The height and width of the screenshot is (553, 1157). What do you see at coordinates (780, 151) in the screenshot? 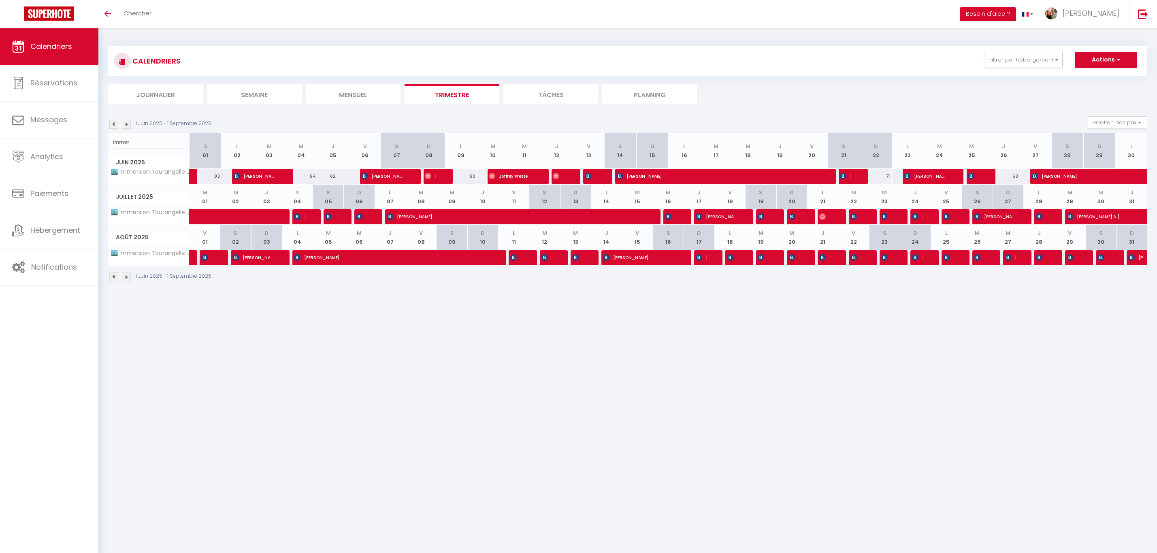
I see `th: 19` at bounding box center [780, 151].